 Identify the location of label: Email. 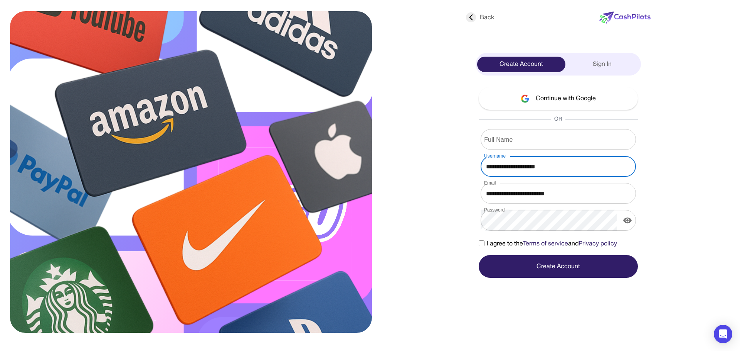
(490, 183).